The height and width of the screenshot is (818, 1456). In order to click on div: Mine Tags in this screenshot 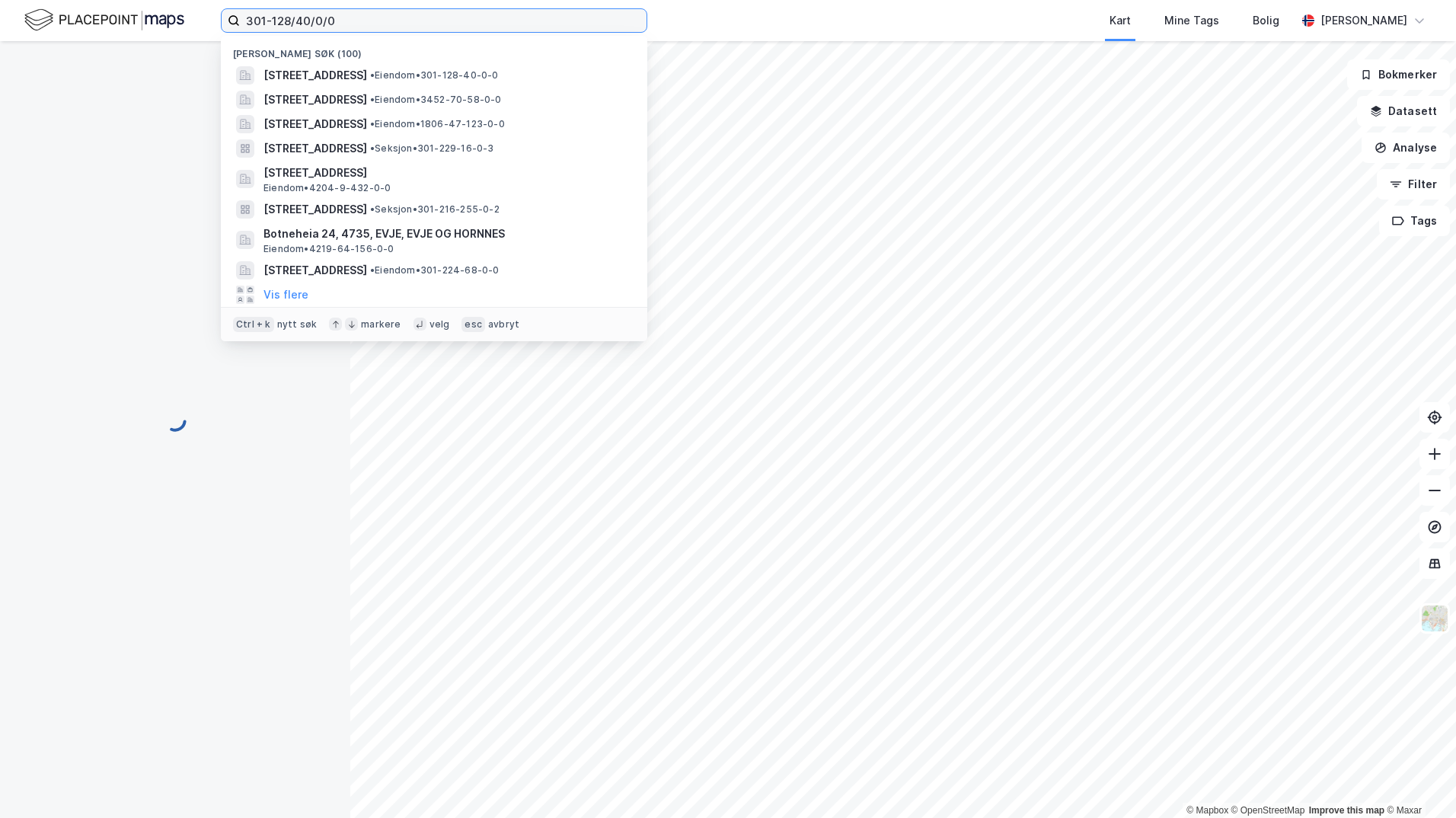, I will do `click(1192, 21)`.